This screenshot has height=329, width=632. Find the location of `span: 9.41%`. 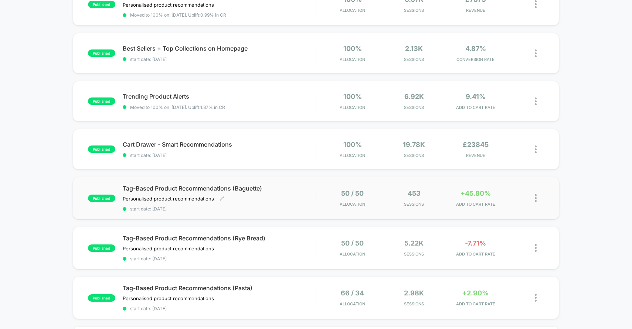

span: 9.41% is located at coordinates (475, 96).